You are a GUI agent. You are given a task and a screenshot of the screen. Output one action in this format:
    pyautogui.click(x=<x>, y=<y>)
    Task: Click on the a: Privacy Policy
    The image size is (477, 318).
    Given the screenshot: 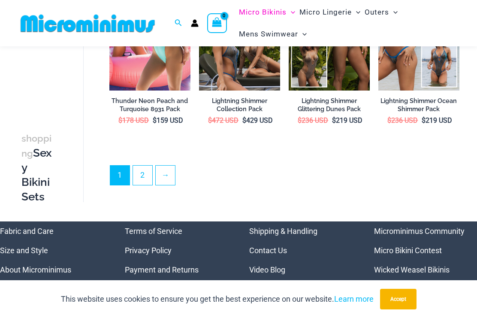 What is the action you would take?
    pyautogui.click(x=148, y=250)
    